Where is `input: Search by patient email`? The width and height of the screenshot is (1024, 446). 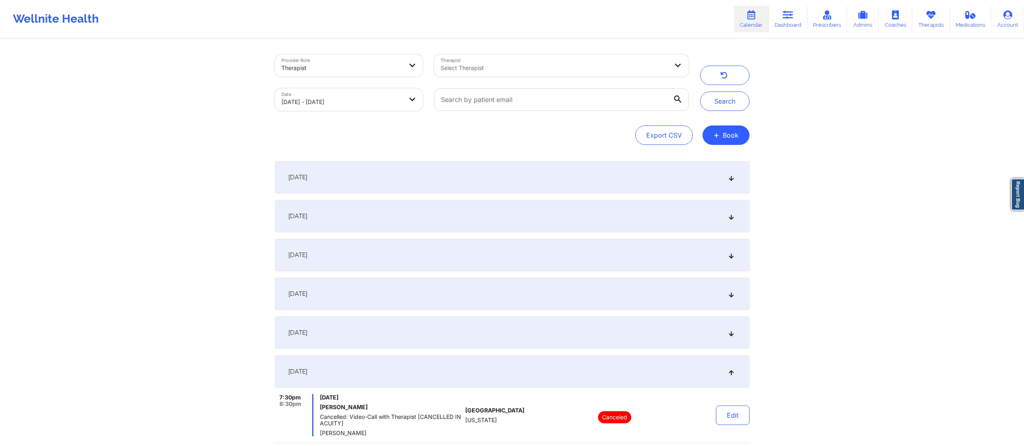
input: Search by patient email is located at coordinates (561, 100).